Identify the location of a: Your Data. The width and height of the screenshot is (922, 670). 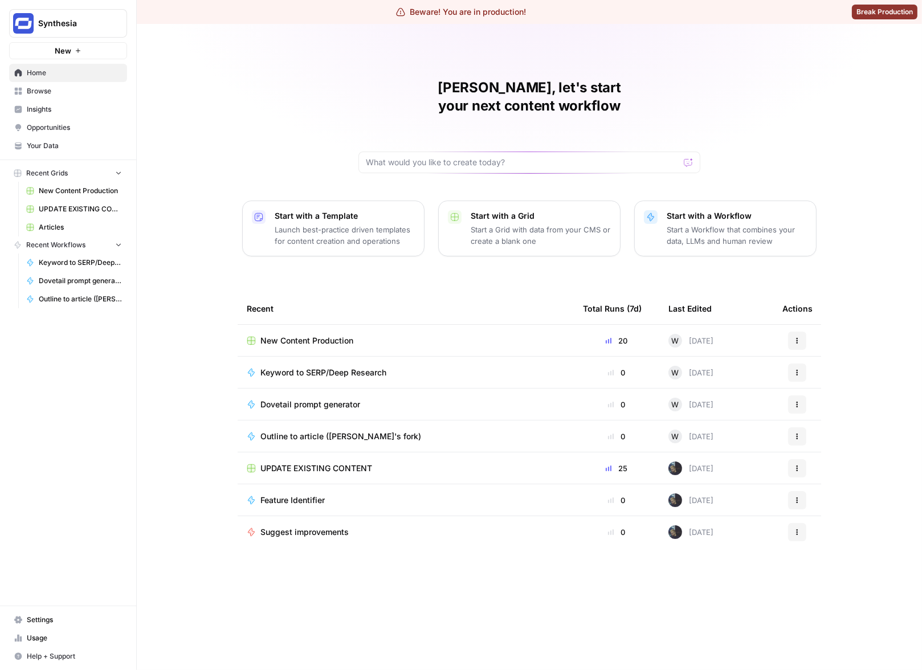
(68, 146).